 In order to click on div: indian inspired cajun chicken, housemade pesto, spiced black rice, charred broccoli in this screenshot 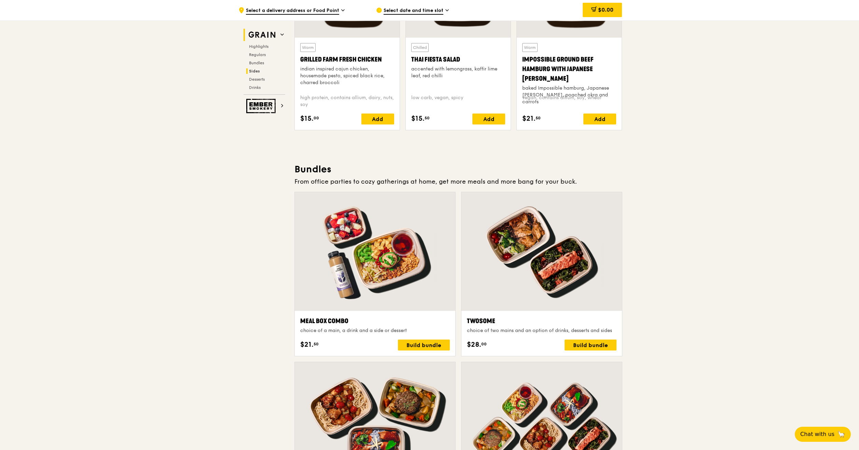, I will do `click(347, 76)`.